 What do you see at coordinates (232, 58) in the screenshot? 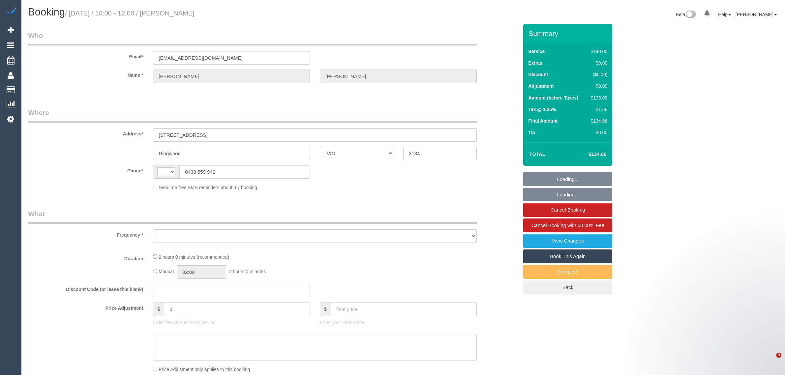
I see `input: Email*` at bounding box center [232, 58].